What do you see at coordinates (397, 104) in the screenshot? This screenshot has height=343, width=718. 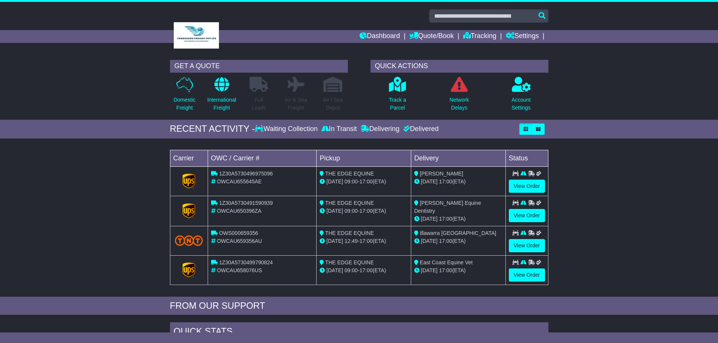 I see `p: Track a Parcel` at bounding box center [397, 104].